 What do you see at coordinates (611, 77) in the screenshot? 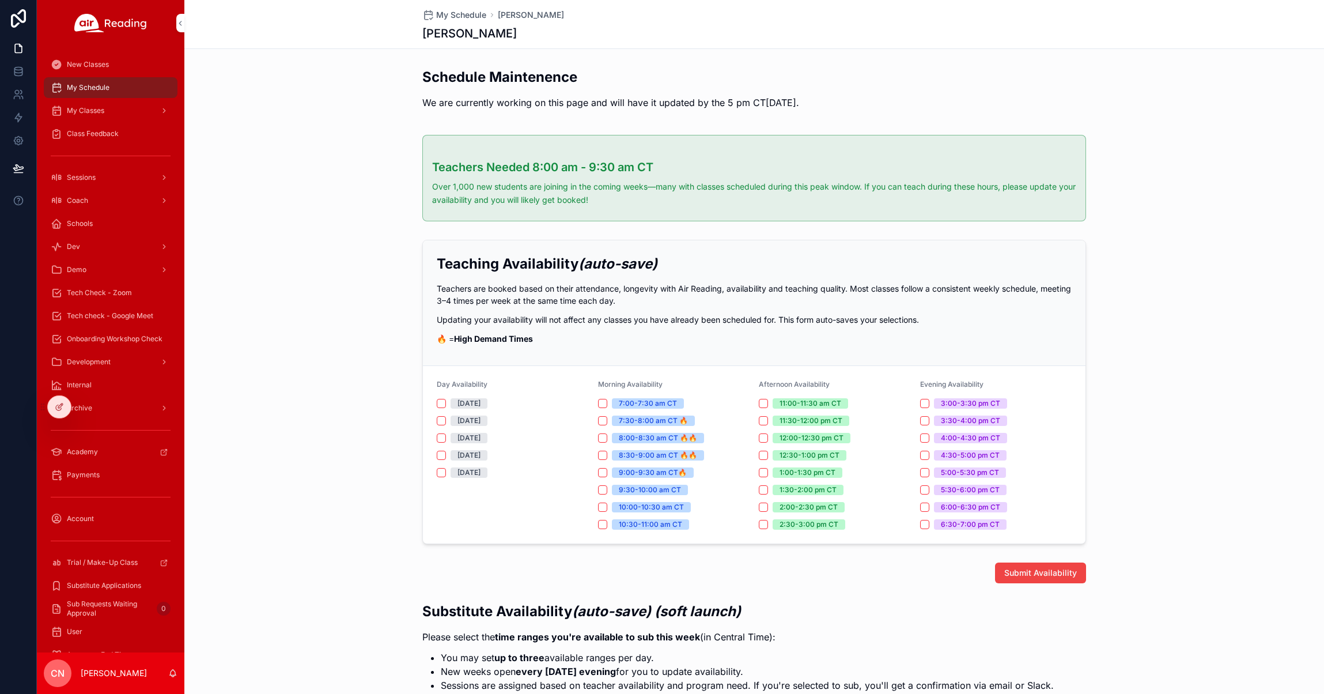
I see `h2: Schedule Maintenence` at bounding box center [611, 77].